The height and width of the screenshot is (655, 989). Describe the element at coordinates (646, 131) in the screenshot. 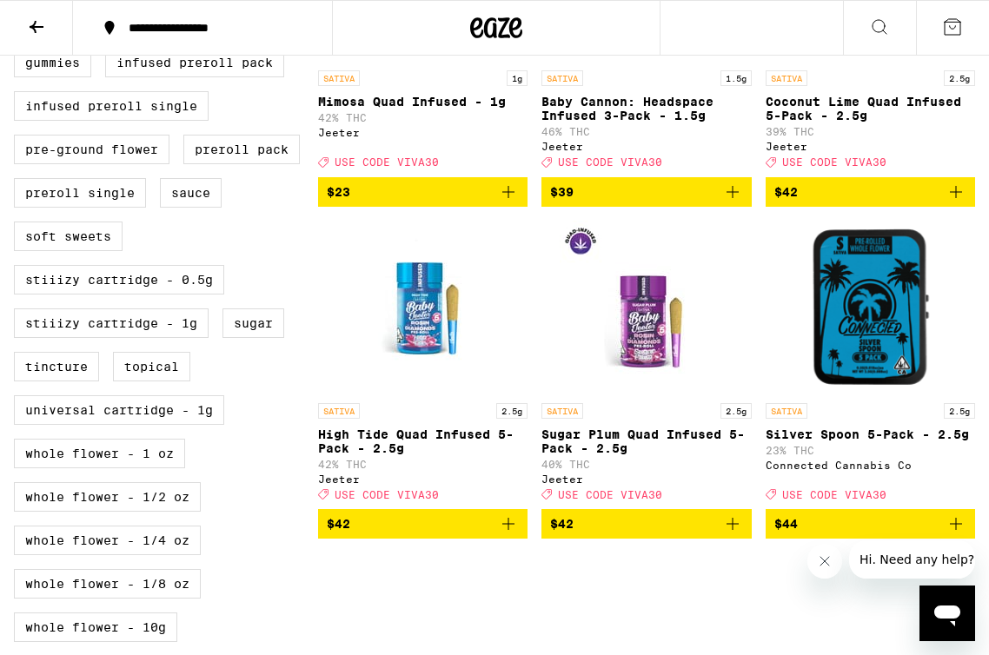

I see `p: 46% THC` at that location.